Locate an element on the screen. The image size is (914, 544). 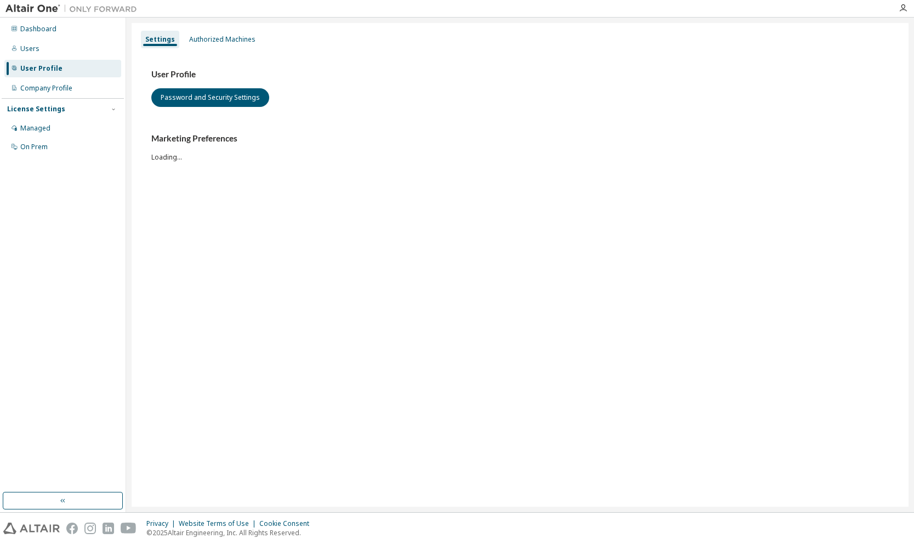
h3: Marketing Preferences is located at coordinates (520, 139).